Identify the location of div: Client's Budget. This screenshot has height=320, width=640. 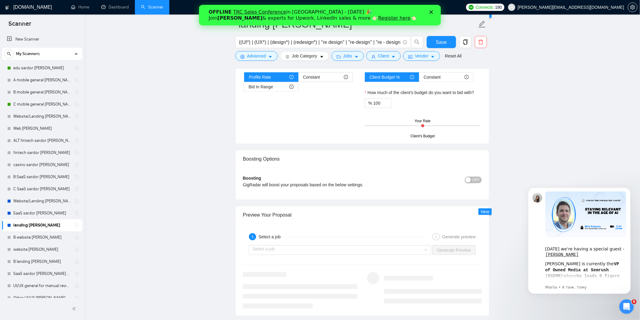
(423, 136).